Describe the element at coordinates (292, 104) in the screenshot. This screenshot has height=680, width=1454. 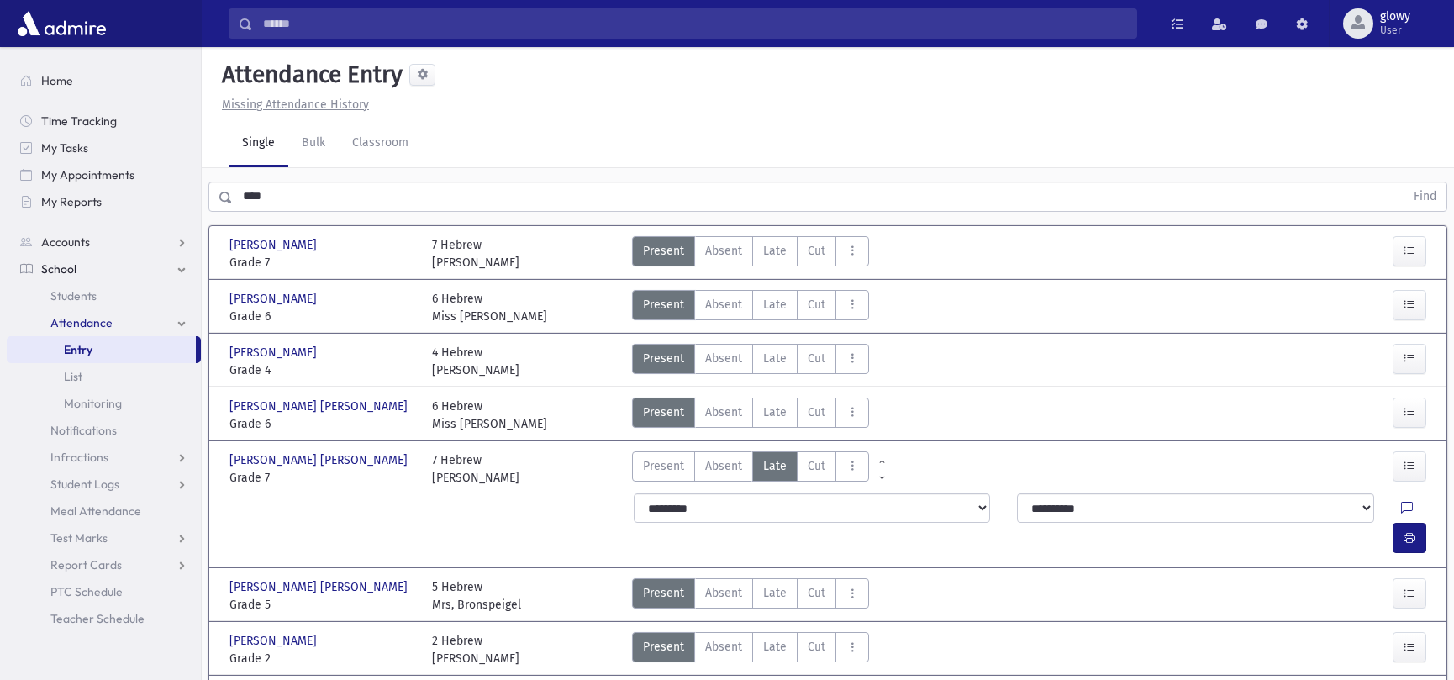
I see `a: Missing Attendance History` at that location.